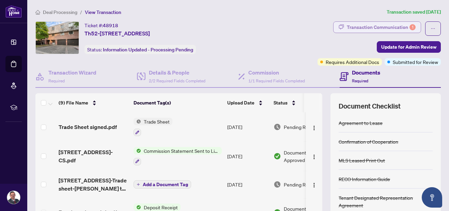  Describe the element at coordinates (60, 12) in the screenshot. I see `span: Deal Processing` at that location.